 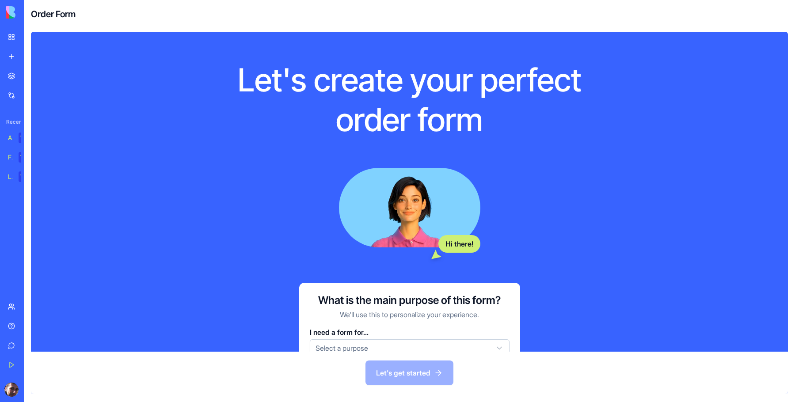 I want to click on div: Literary Blog, so click(x=10, y=177).